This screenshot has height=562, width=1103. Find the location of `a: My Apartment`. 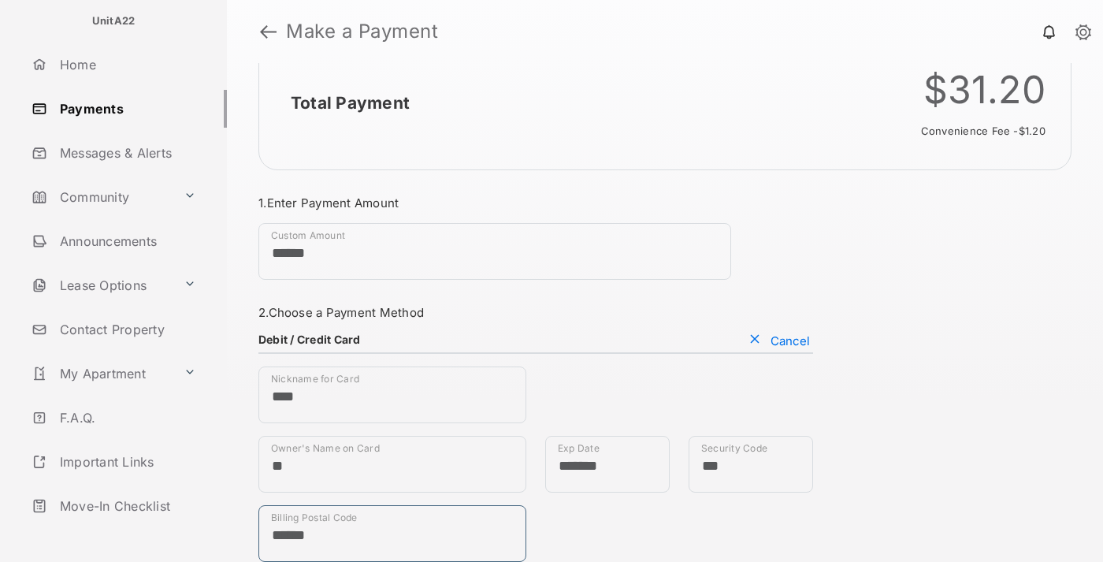

a: My Apartment is located at coordinates (101, 374).